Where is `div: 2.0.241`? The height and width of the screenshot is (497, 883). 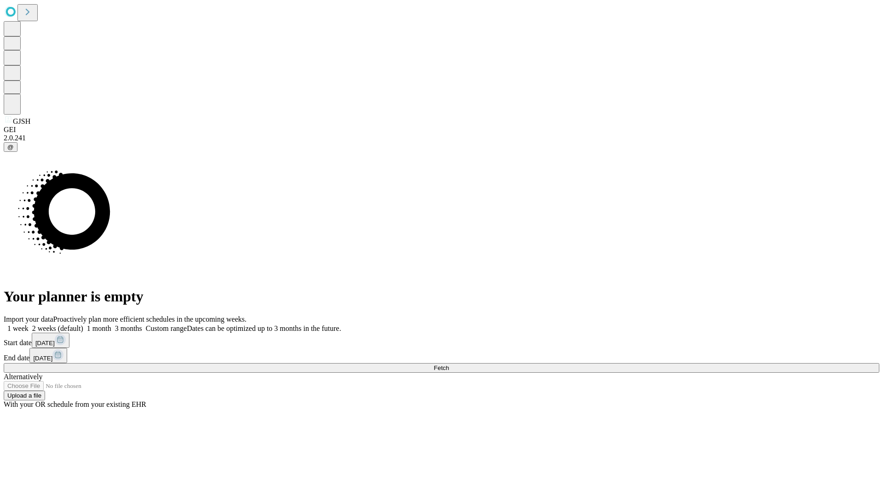 div: 2.0.241 is located at coordinates (442, 138).